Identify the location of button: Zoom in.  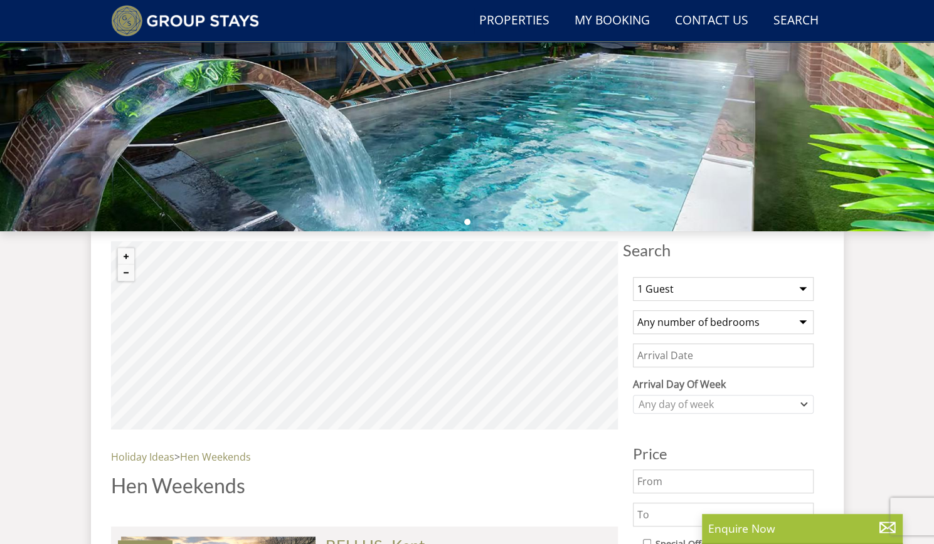
(126, 256).